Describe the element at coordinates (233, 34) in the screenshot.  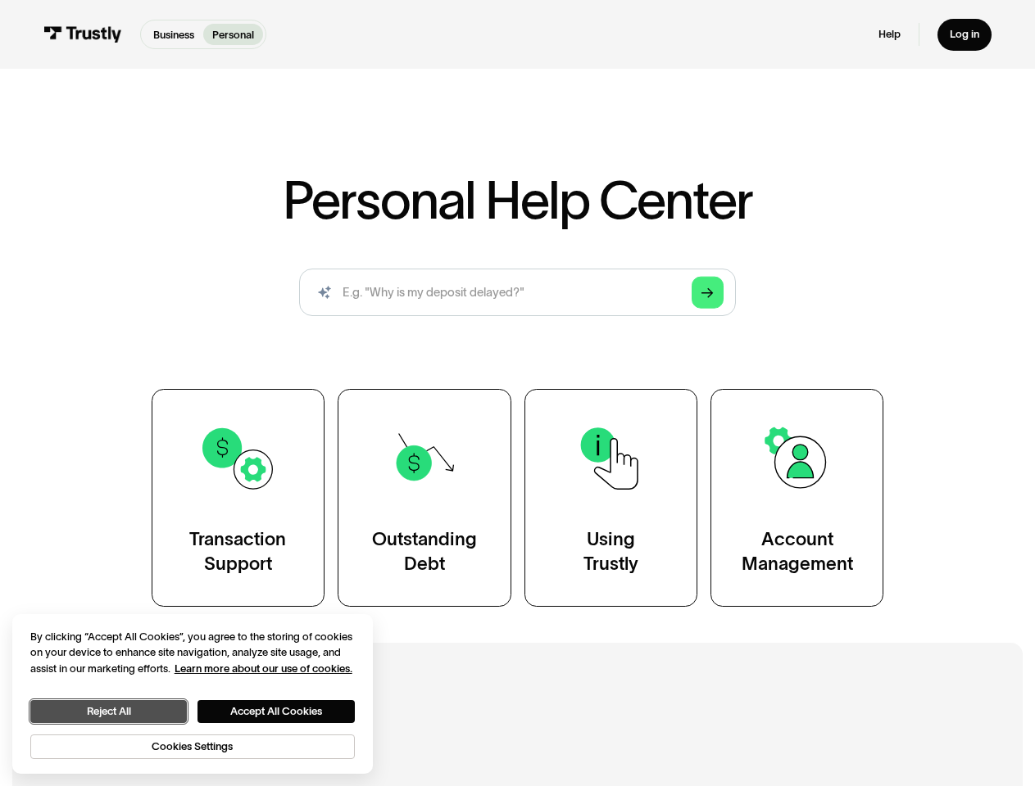
I see `p: Personal` at that location.